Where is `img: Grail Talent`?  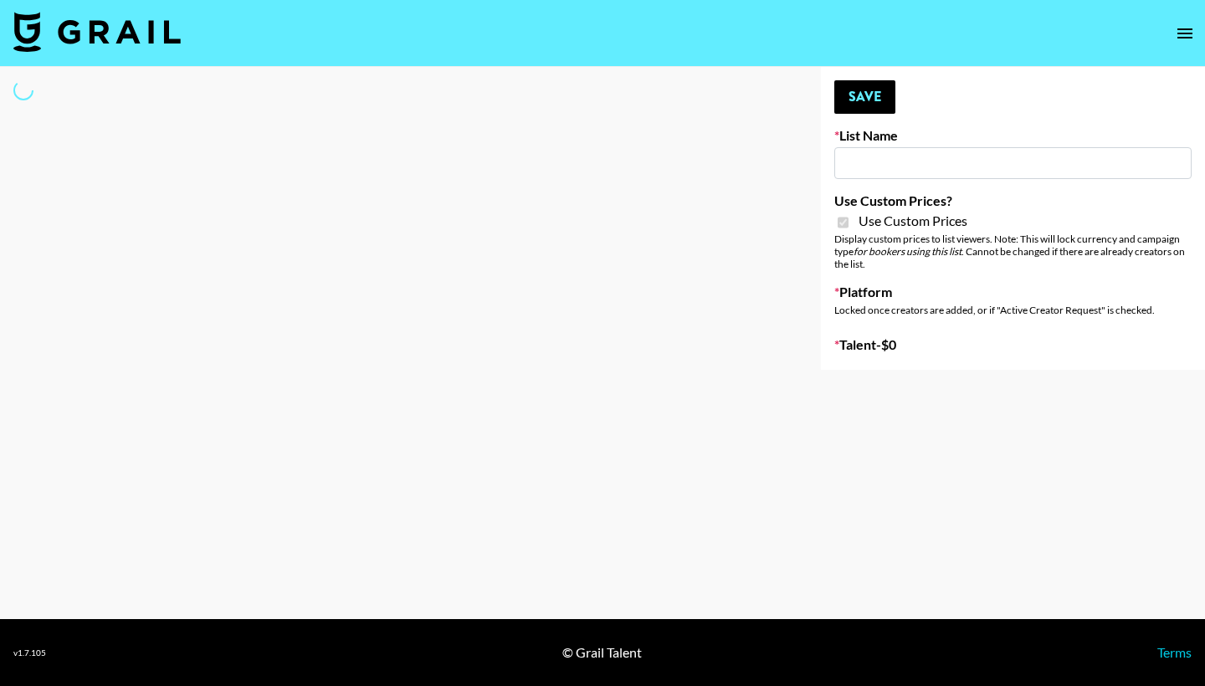 img: Grail Talent is located at coordinates (97, 32).